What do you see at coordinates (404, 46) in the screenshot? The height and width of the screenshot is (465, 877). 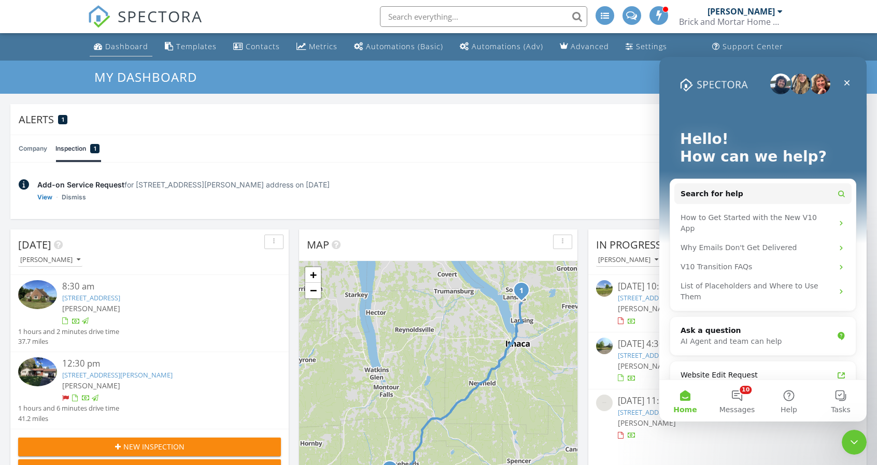 I see `div: Automations (Basic)` at bounding box center [404, 46].